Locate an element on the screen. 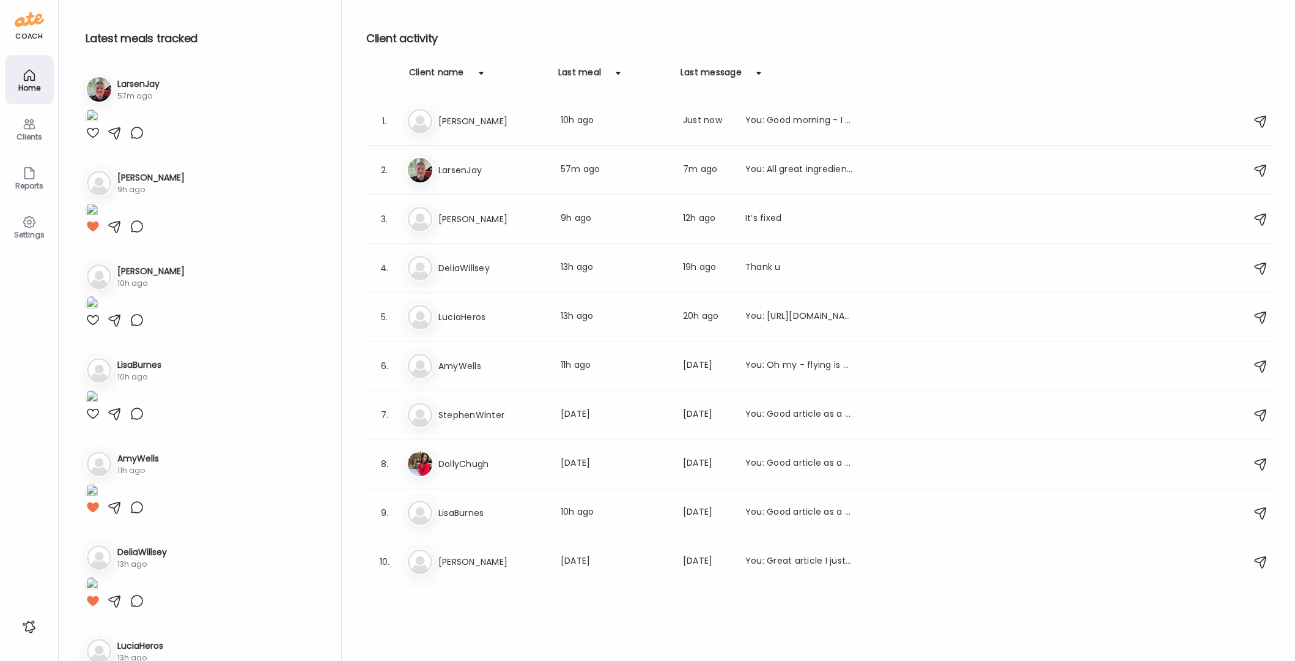 Image resolution: width=1295 pixels, height=661 pixels. div: 5. is located at coordinates (385, 317).